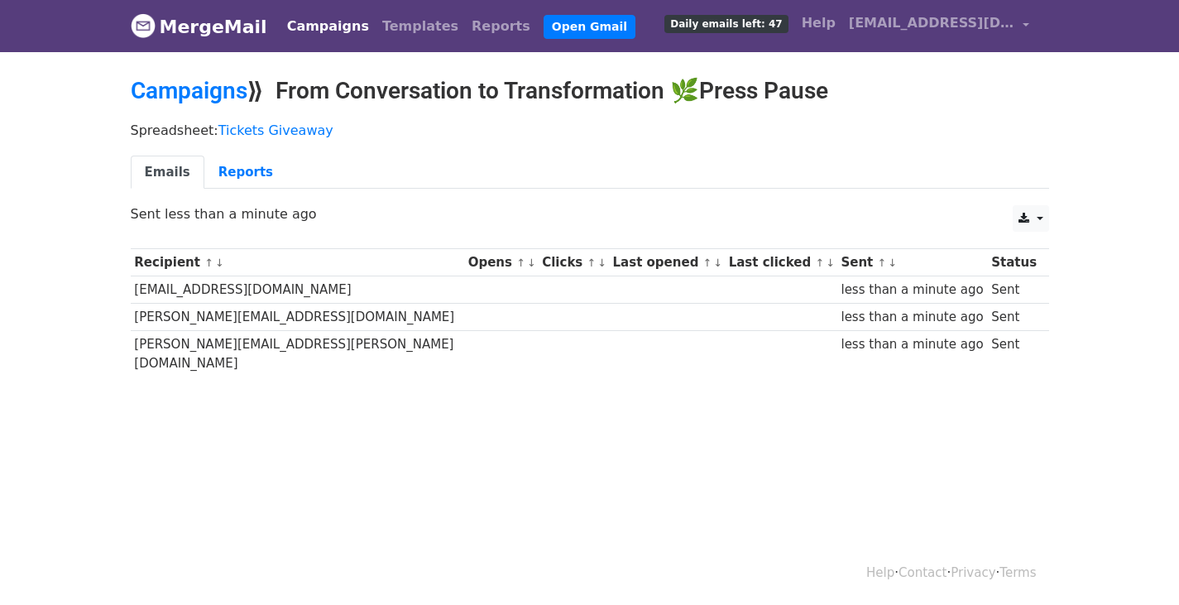  What do you see at coordinates (923, 573) in the screenshot?
I see `a: Contact` at bounding box center [923, 573].